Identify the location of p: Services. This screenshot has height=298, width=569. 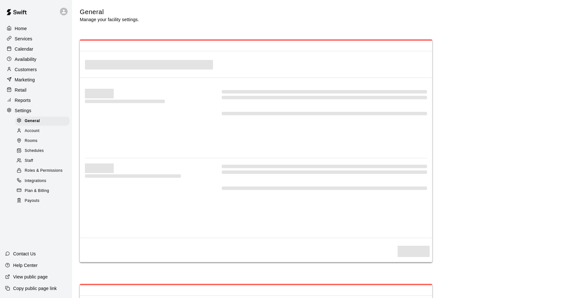
(23, 39).